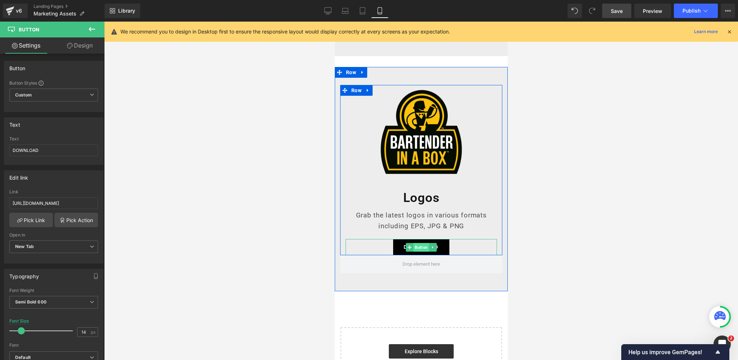  What do you see at coordinates (653, 11) in the screenshot?
I see `span: Preview` at bounding box center [653, 11].